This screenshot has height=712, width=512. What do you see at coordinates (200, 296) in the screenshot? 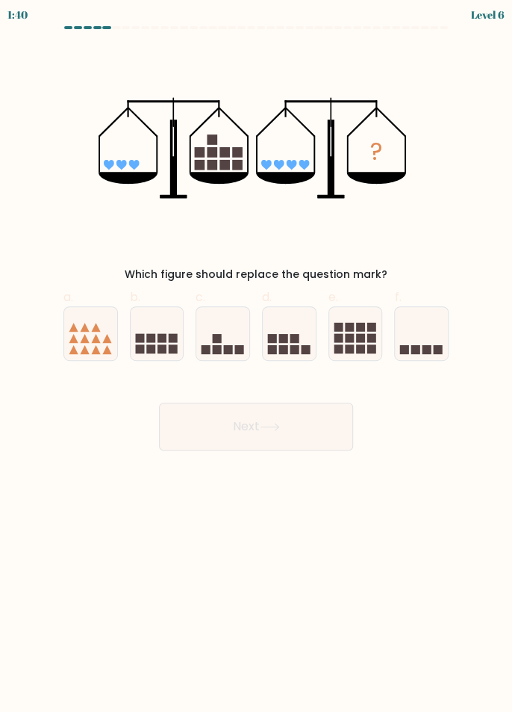
I see `span: c.` at bounding box center [200, 296].